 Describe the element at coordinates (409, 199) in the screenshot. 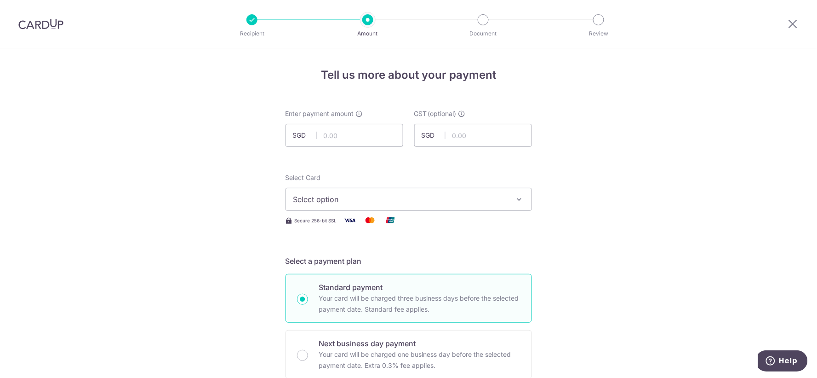

I see `button: Select option` at that location.